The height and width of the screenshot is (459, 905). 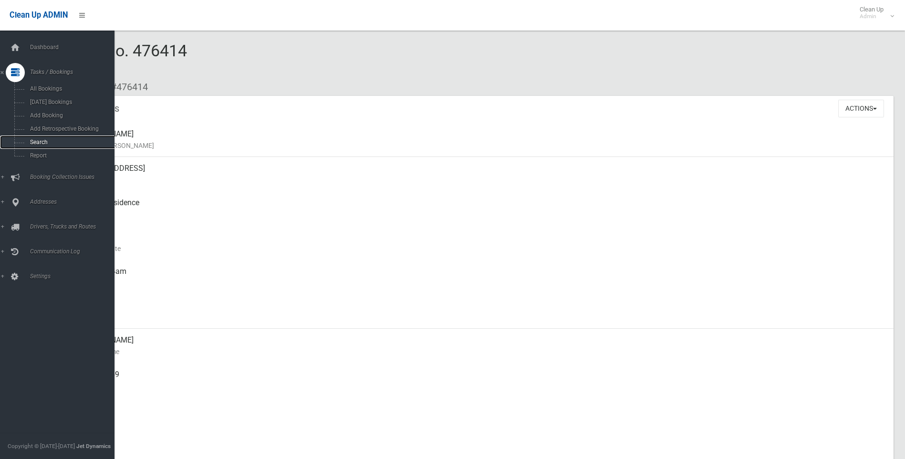 What do you see at coordinates (70, 89) in the screenshot?
I see `span: All Bookings` at bounding box center [70, 89].